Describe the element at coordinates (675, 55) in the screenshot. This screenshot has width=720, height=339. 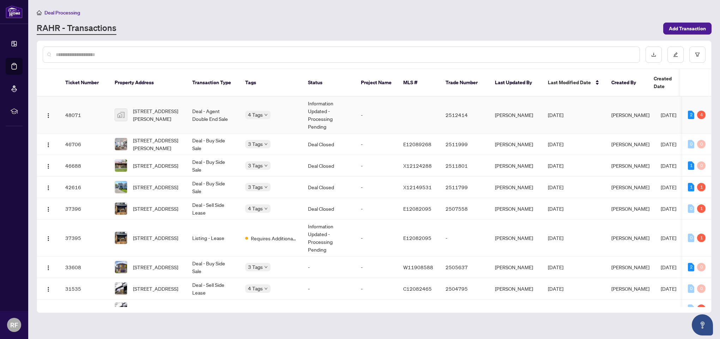
I see `button: edit` at that location.